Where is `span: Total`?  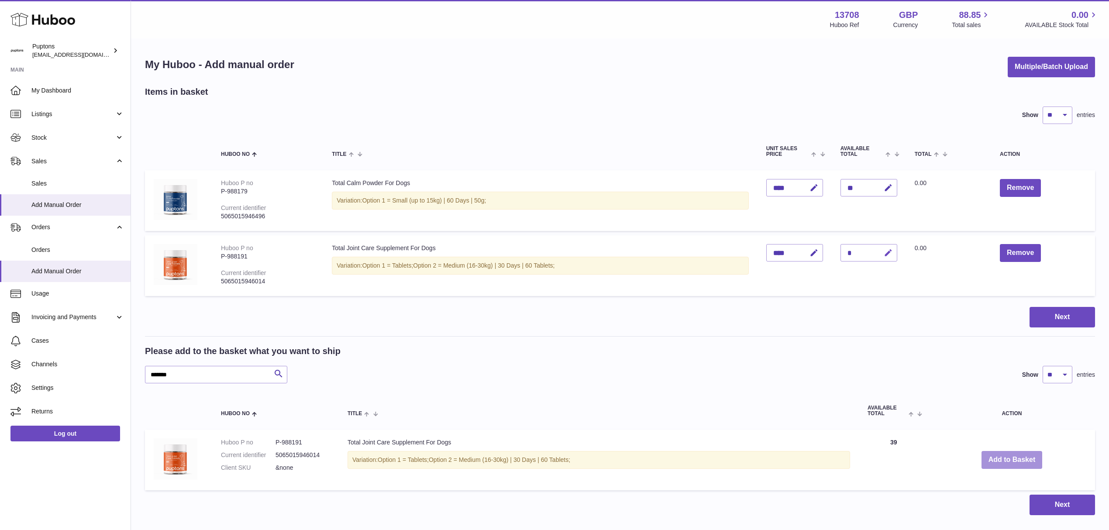
span: Total is located at coordinates (923, 154).